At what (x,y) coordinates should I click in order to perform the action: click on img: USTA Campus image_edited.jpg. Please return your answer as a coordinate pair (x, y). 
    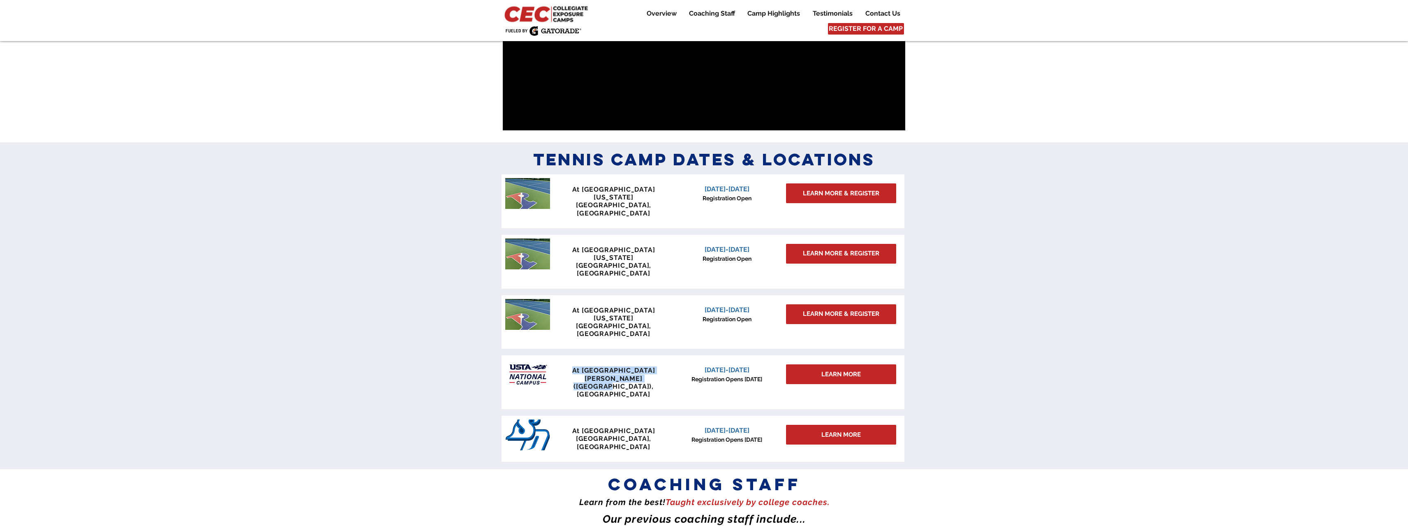
    Looking at the image, I should click on (527, 374).